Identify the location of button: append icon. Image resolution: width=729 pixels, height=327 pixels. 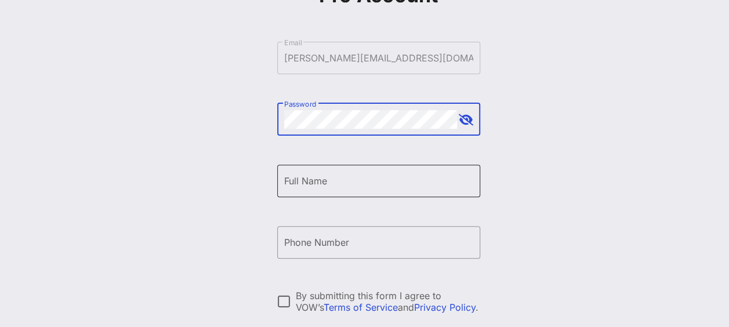
(466, 120).